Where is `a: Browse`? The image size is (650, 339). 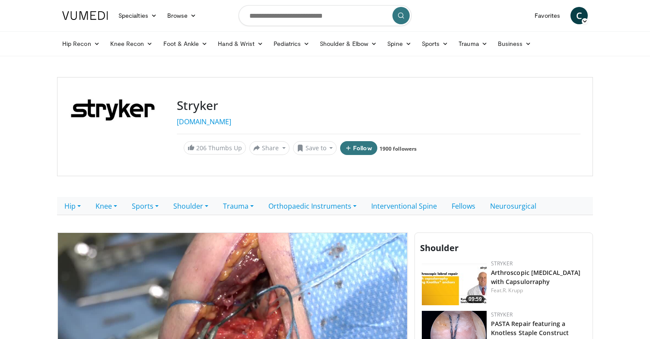 a: Browse is located at coordinates (182, 16).